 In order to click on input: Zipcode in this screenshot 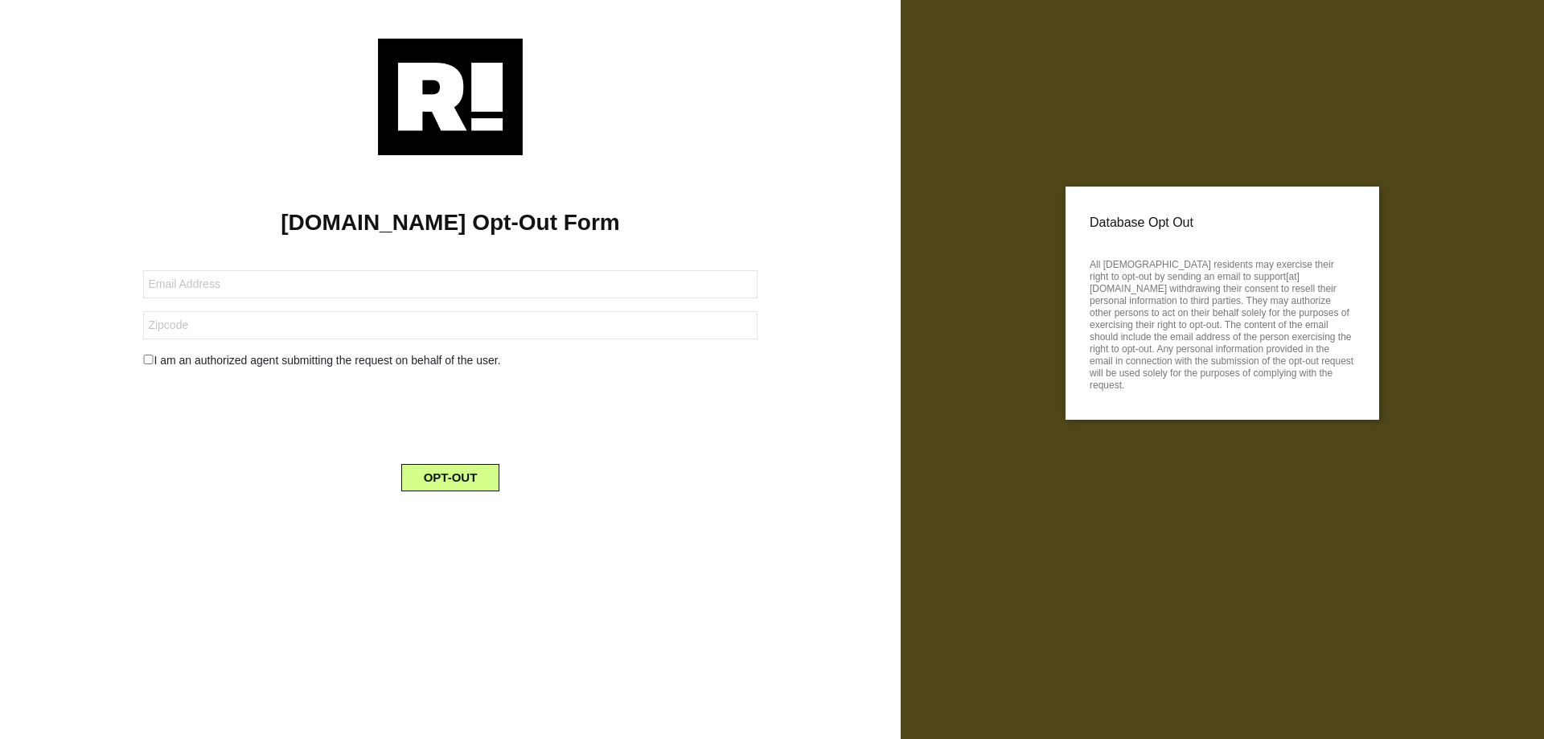, I will do `click(449, 325)`.